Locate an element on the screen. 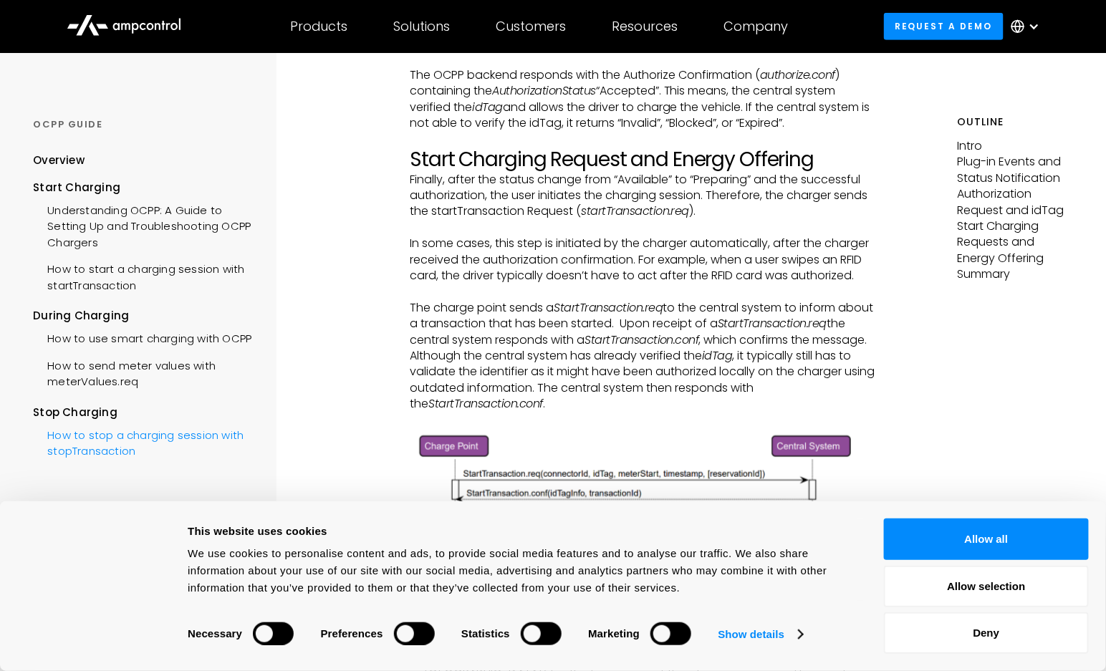 Image resolution: width=1106 pixels, height=671 pixels. a: How to send meter values with meterValues.req is located at coordinates (143, 372).